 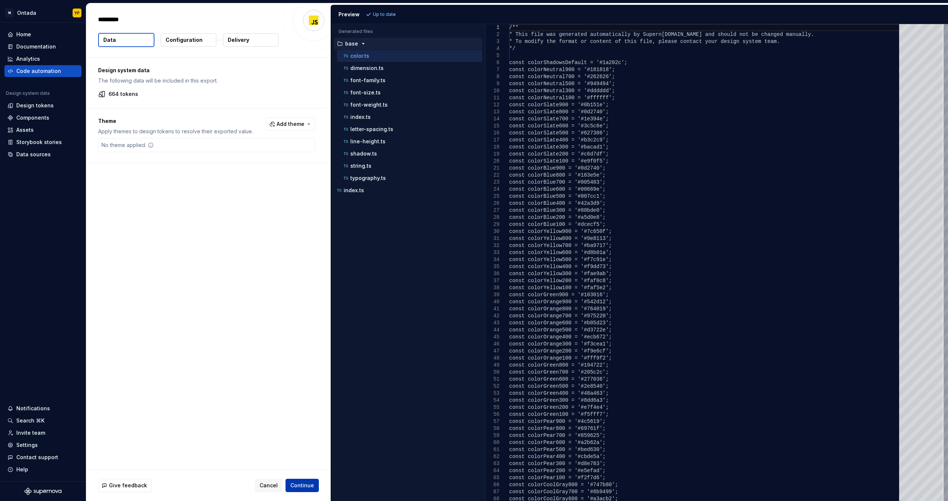 What do you see at coordinates (586, 41) in the screenshot?
I see `span: * To modify the format or content of this file, p` at bounding box center [586, 41].